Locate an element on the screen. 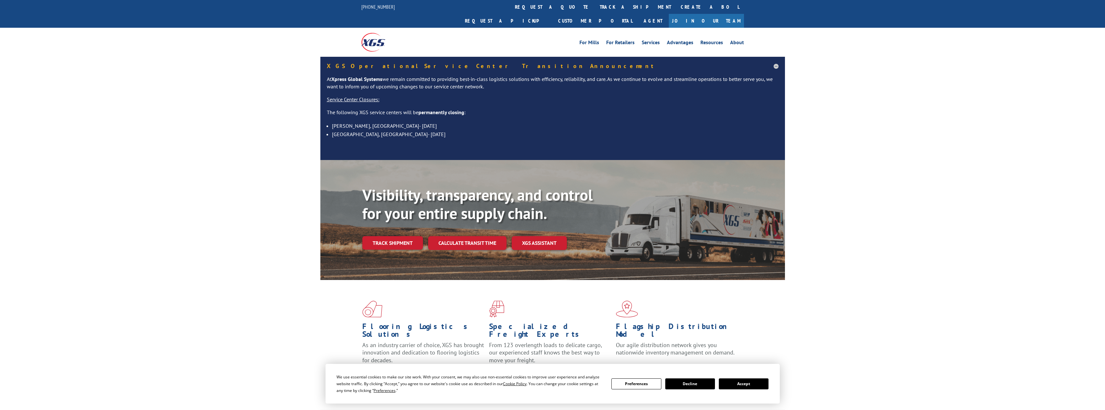  h1: Specialized Freight Experts is located at coordinates (550, 332).